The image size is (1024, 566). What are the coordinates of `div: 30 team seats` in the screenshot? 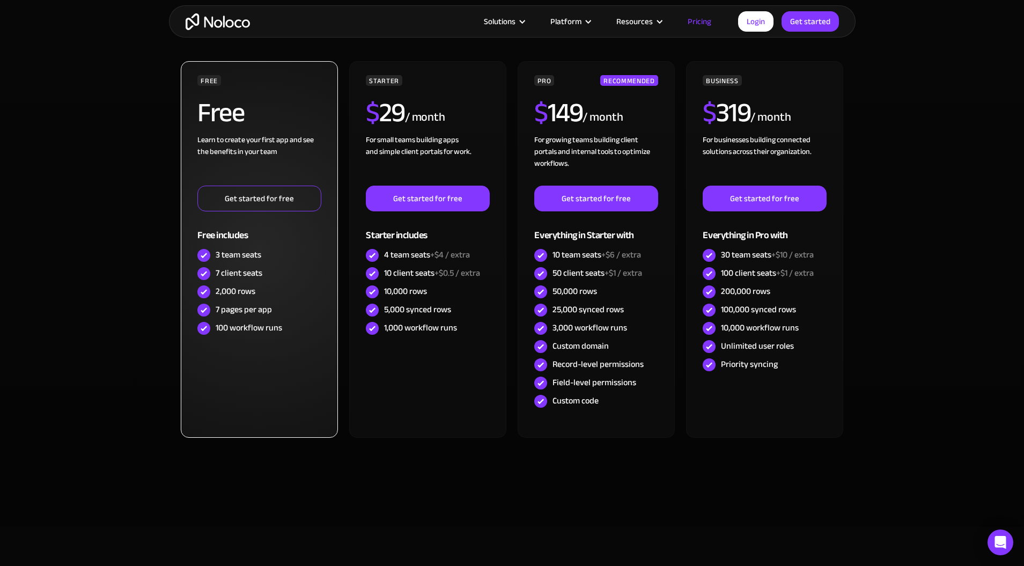 It's located at (767, 255).